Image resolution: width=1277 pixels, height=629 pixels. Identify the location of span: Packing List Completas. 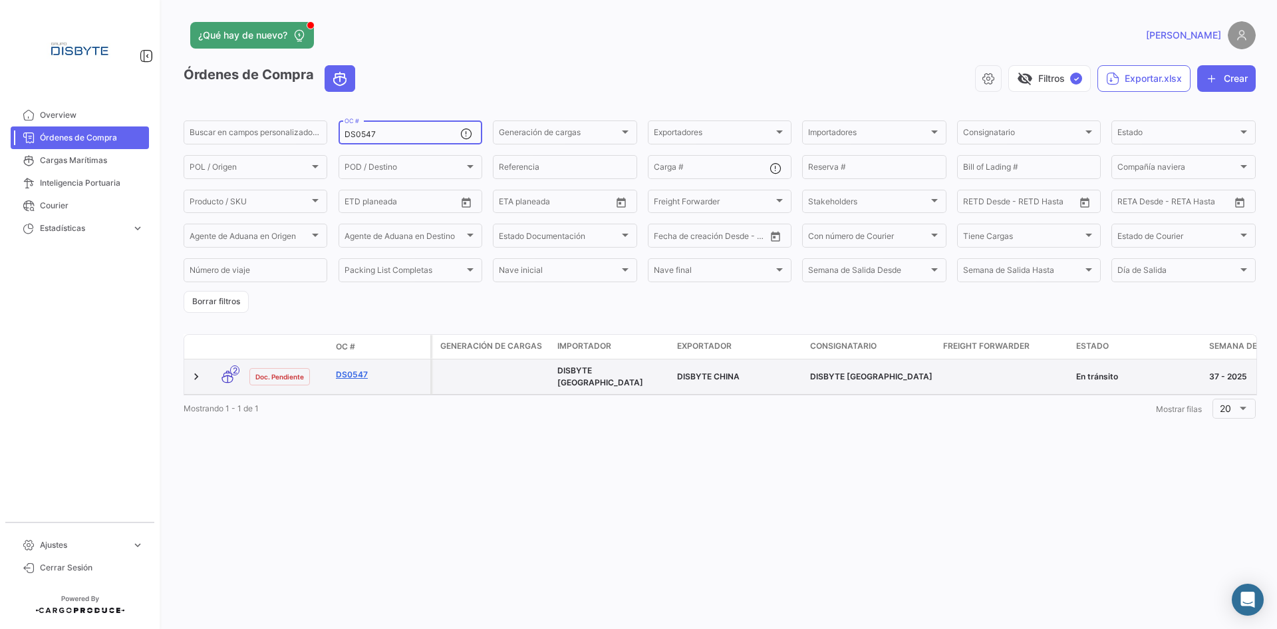
(404, 272).